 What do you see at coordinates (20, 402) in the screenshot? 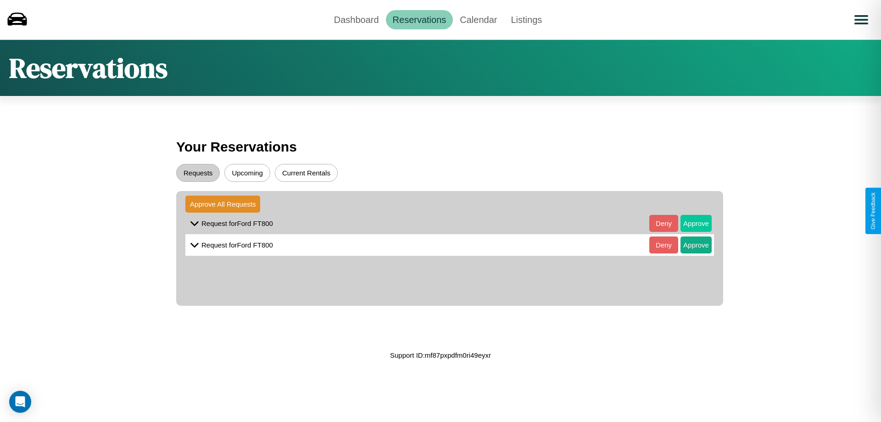
I see `div: Open Intercom Messenger` at bounding box center [20, 402].